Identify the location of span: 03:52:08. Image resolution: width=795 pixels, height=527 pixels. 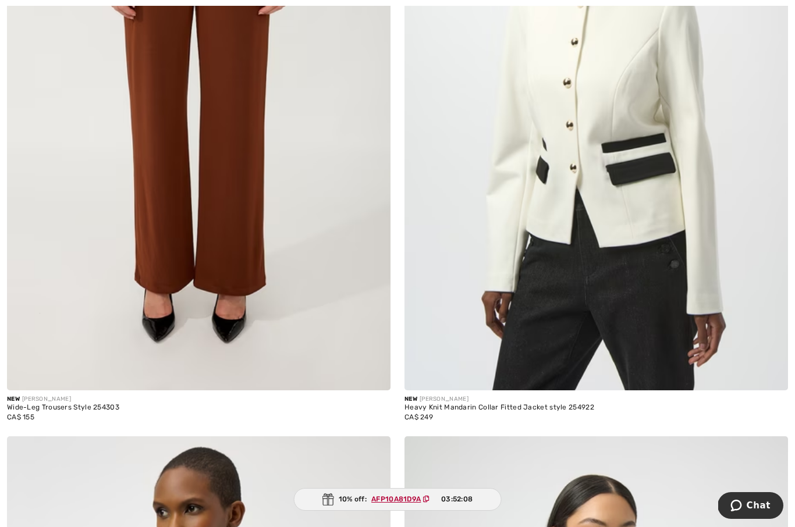
(457, 499).